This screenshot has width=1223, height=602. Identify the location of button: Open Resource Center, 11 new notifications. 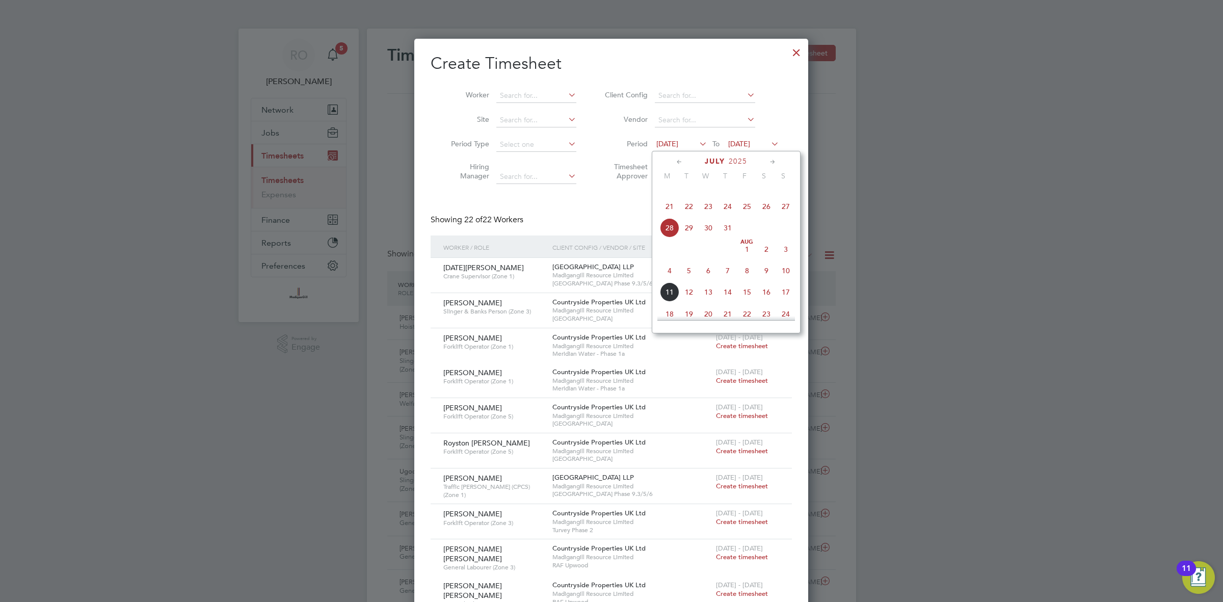
(1199, 577).